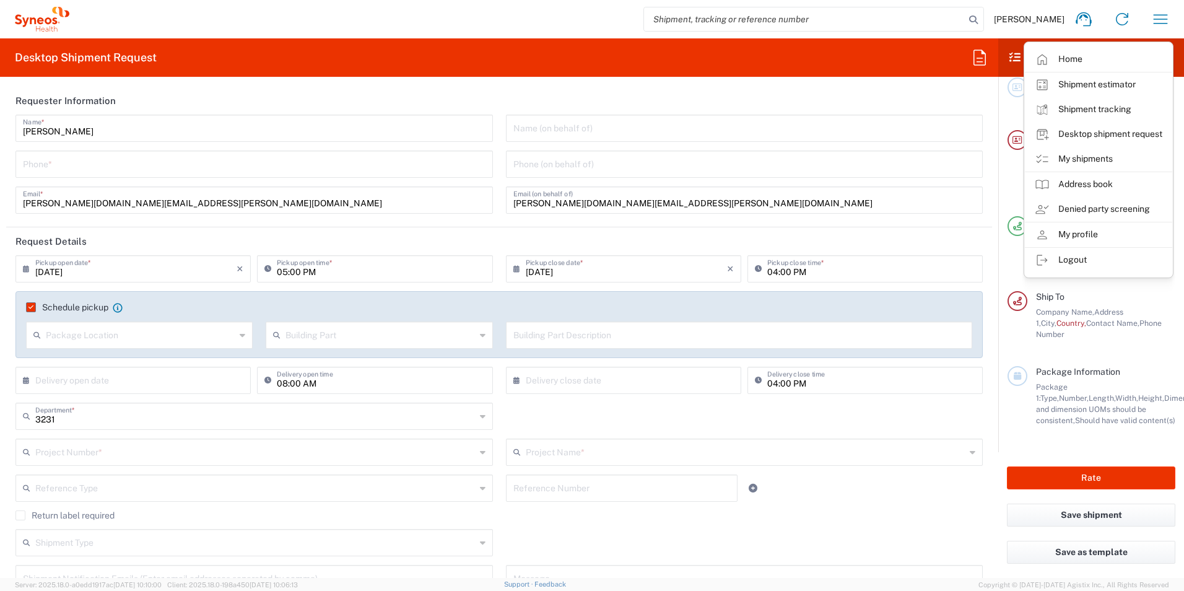 This screenshot has height=591, width=1184. I want to click on a: Logout, so click(1098, 260).